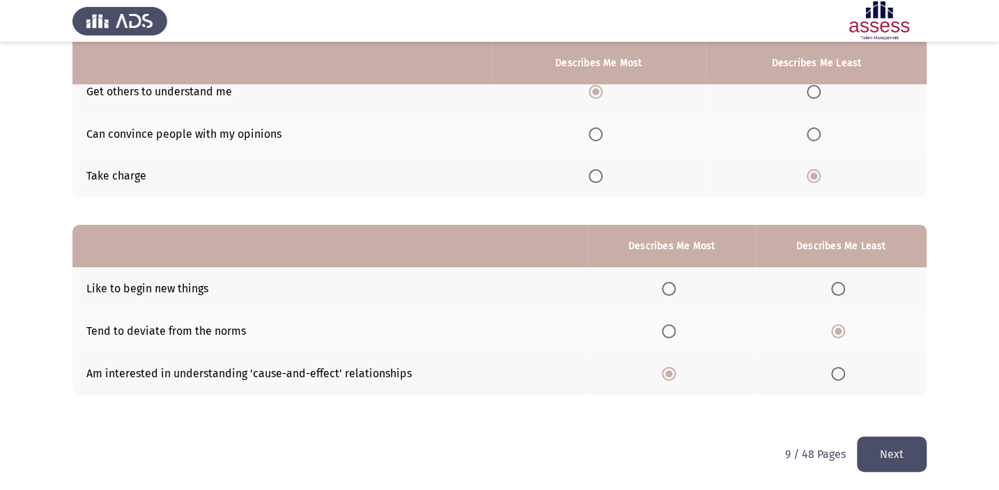  Describe the element at coordinates (892, 454) in the screenshot. I see `button: load next page` at that location.